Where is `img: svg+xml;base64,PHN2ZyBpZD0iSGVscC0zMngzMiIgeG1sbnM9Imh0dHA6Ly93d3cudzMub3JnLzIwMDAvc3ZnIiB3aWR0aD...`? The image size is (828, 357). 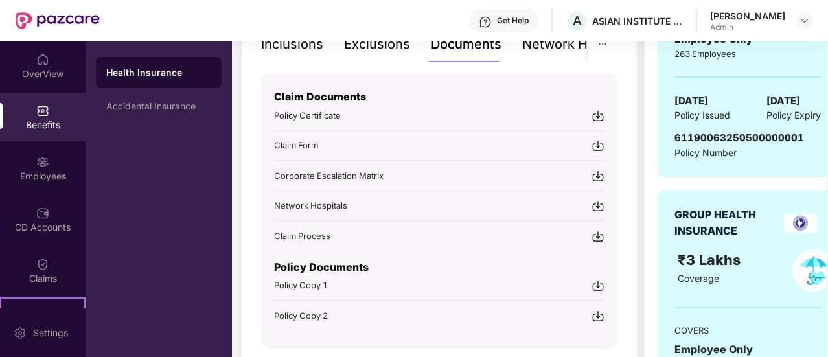 img: svg+xml;base64,PHN2ZyBpZD0iSGVscC0zMngzMiIgeG1sbnM9Imh0dHA6Ly93d3cudzMub3JnLzIwMDAvc3ZnIiB3aWR0aD... is located at coordinates (485, 22).